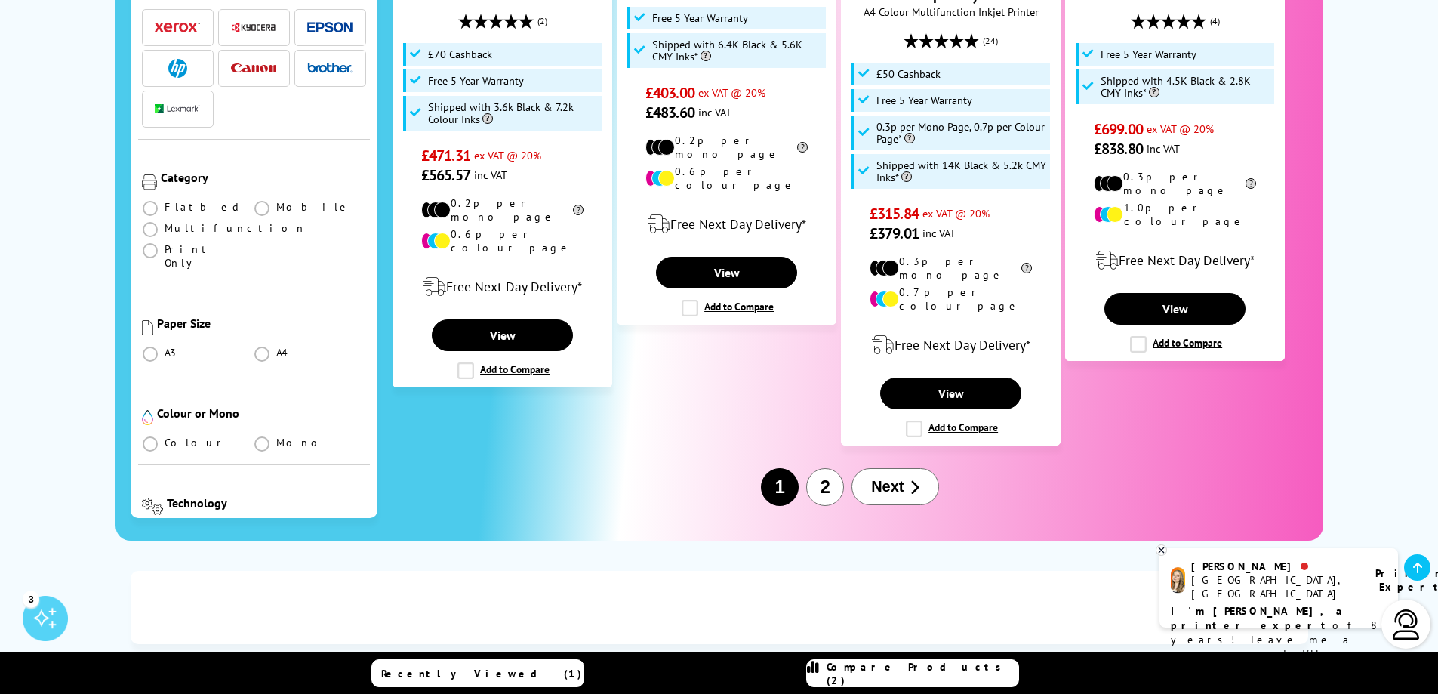 The image size is (1438, 694). What do you see at coordinates (209, 256) in the screenshot?
I see `span: Print Only` at bounding box center [209, 256].